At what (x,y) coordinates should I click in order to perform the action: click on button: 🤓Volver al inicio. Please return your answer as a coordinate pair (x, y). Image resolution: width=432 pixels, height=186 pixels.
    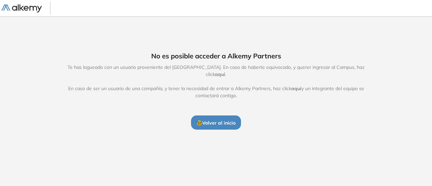
    Looking at the image, I should click on (216, 123).